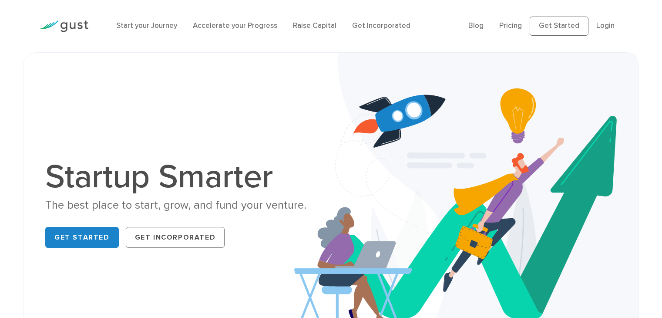 The image size is (662, 318). I want to click on a: Raise Capital, so click(315, 26).